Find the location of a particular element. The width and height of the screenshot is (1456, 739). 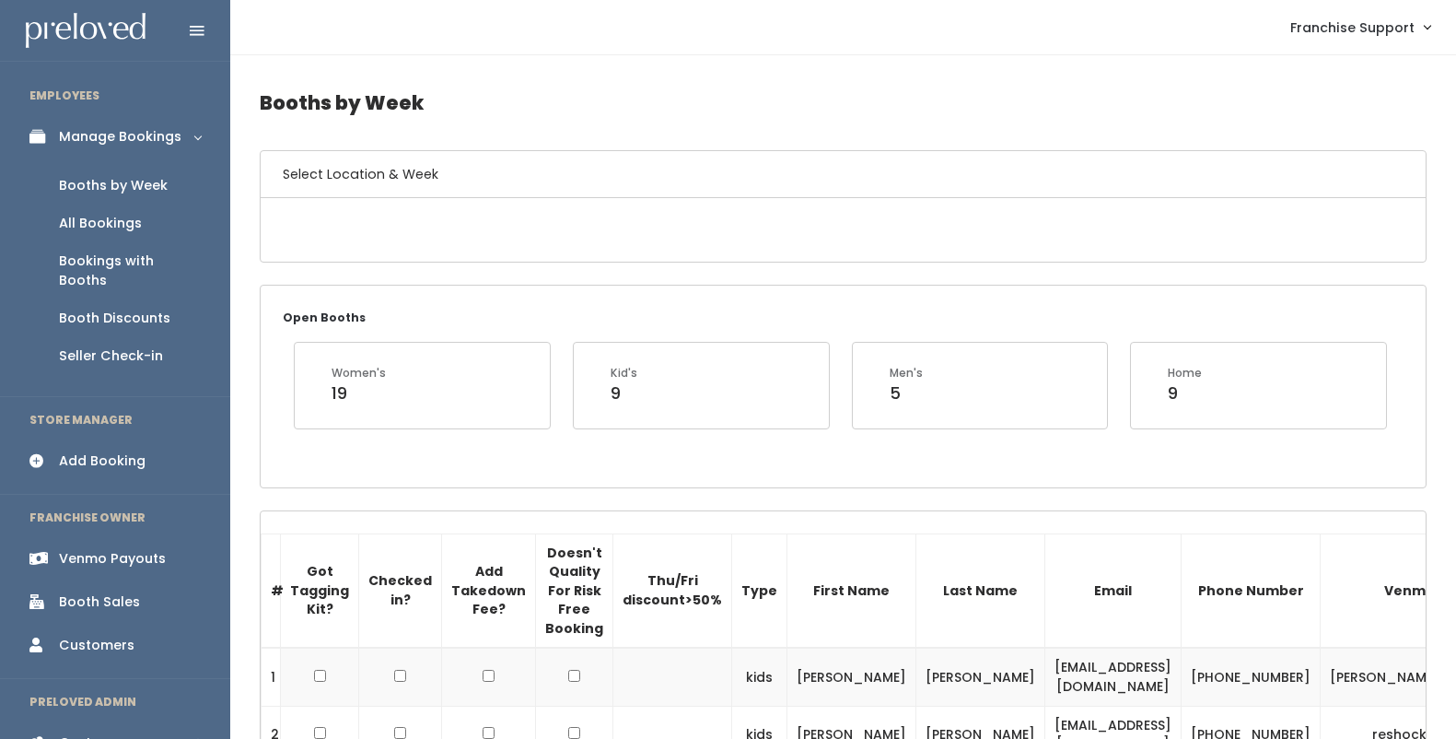

div: Bookings with Booths is located at coordinates (130, 271).